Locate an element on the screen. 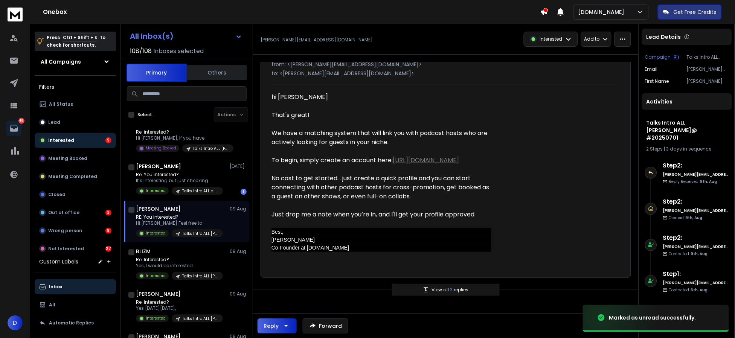 Image resolution: width=735 pixels, height=338 pixels. button: Reply is located at coordinates (277, 326).